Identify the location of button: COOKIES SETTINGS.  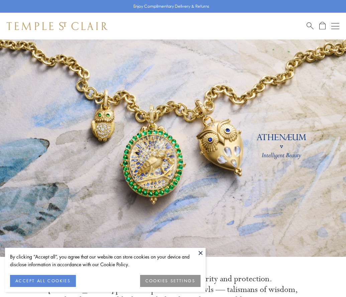
(170, 281).